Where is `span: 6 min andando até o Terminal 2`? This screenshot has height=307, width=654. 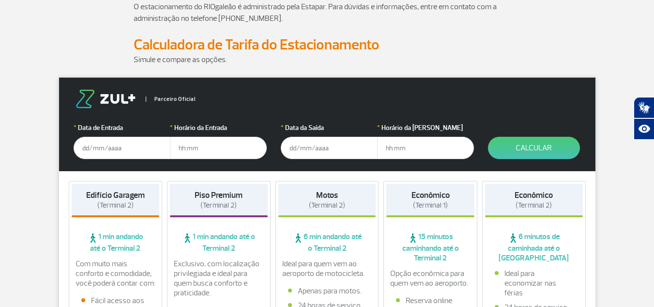 span: 6 min andando até o Terminal 2 is located at coordinates (327, 242).